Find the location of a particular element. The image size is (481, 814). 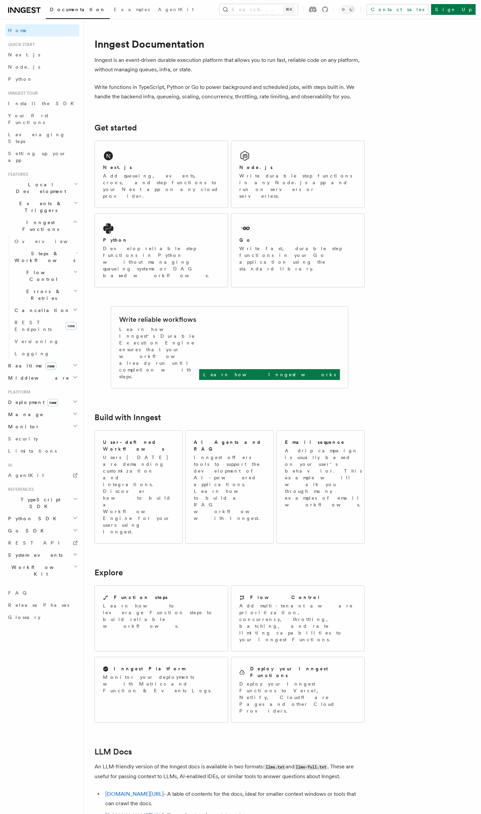

span: REST API is located at coordinates (37, 543).